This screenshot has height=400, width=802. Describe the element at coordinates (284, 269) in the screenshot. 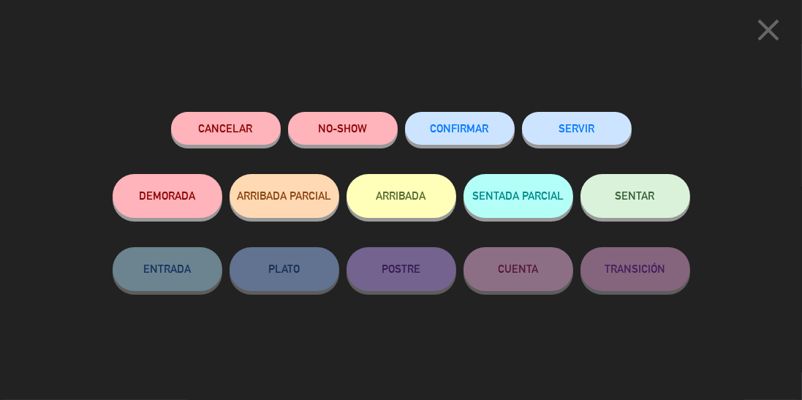

I see `button: PLATO` at that location.